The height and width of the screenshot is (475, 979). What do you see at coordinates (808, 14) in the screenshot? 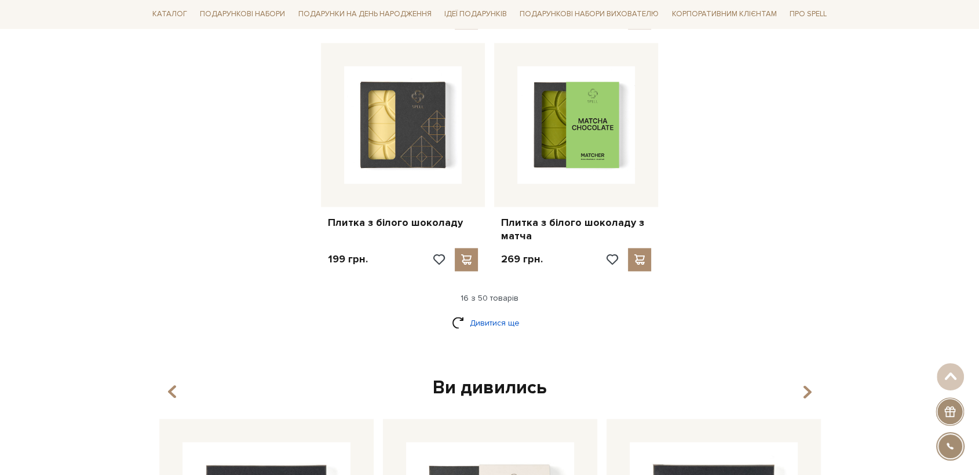
I see `a: Про Spell` at bounding box center [808, 14].